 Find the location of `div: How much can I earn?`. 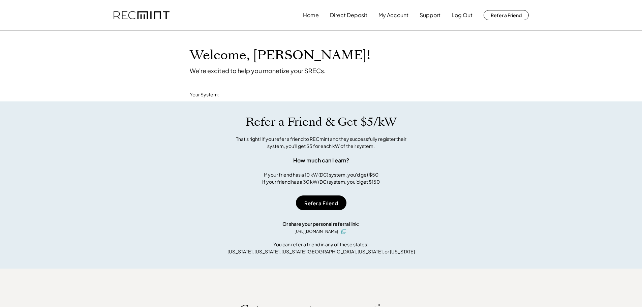

div: How much can I earn? is located at coordinates (321, 160).